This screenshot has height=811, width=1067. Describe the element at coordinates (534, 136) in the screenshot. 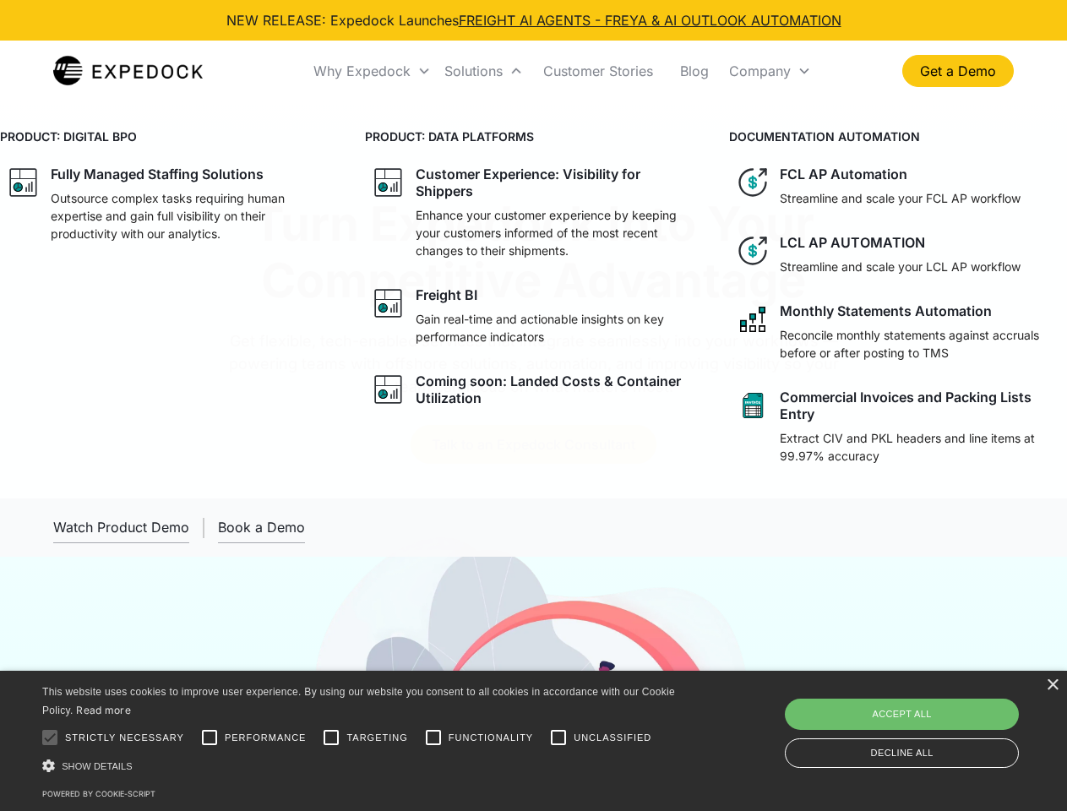

I see `h4: PRODUCT: DATA PLATFORMS` at that location.